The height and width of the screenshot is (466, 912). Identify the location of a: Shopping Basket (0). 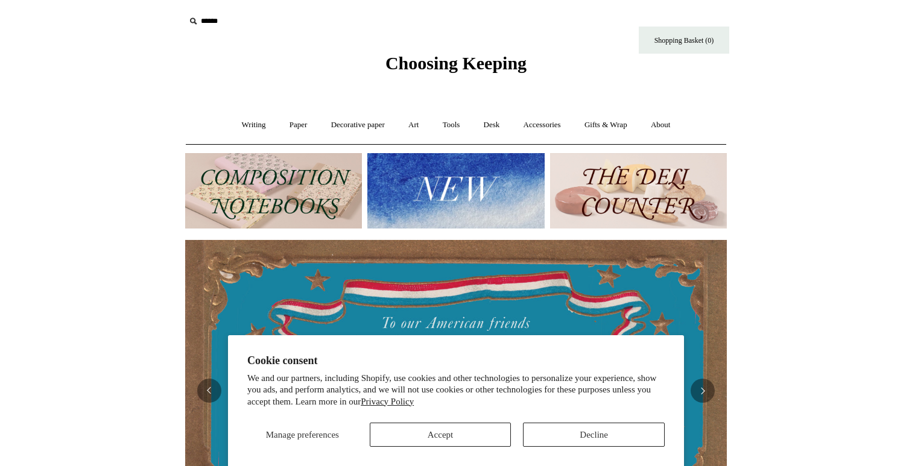
(684, 40).